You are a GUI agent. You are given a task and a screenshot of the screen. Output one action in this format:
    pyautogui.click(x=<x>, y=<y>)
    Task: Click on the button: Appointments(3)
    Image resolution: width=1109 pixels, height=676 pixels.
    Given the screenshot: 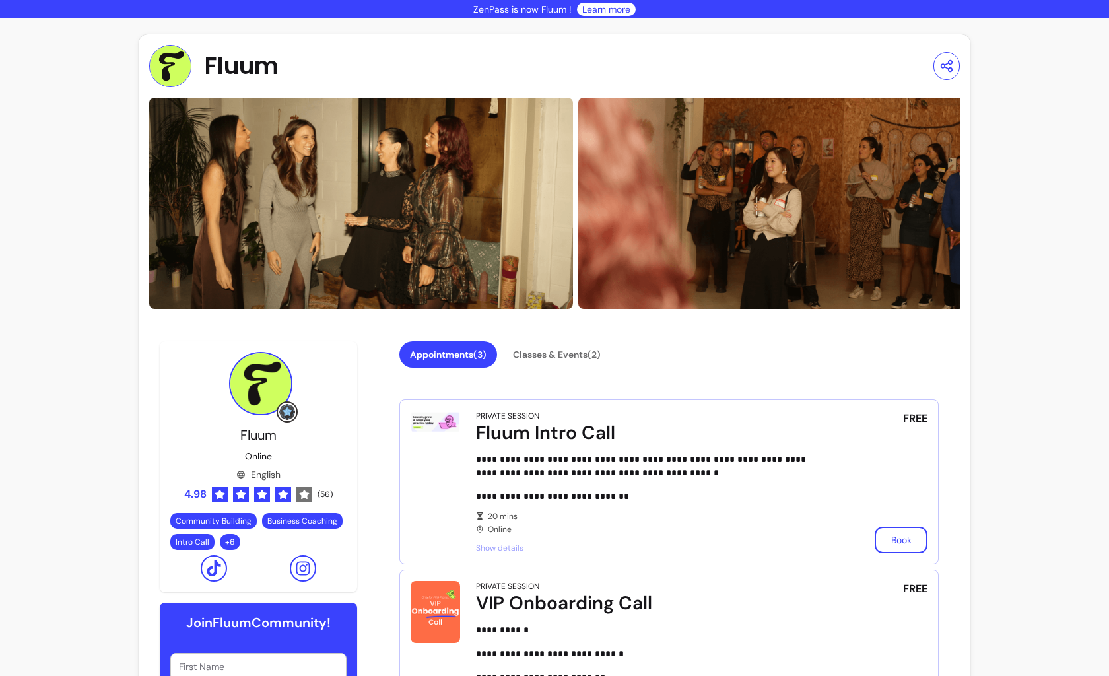 What is the action you would take?
    pyautogui.click(x=448, y=355)
    